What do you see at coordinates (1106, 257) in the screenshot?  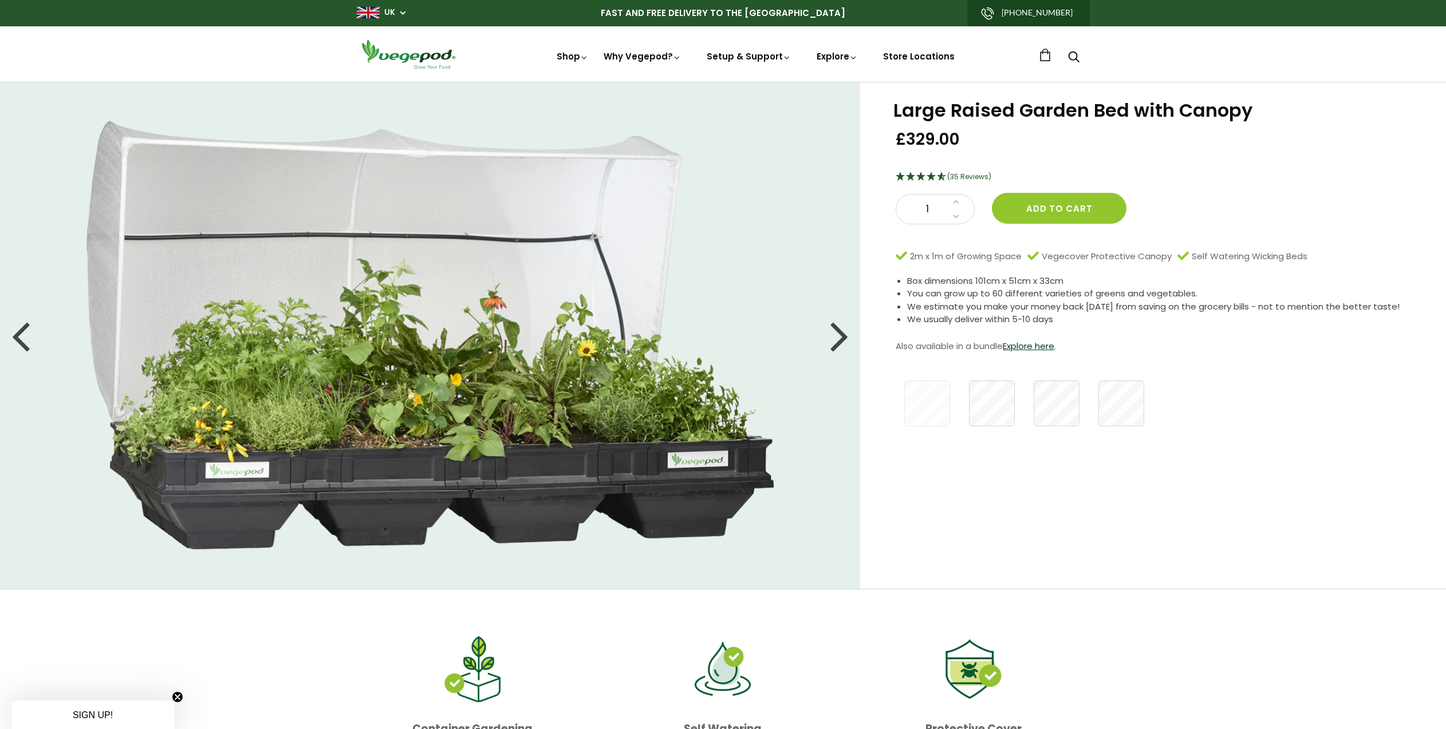 I see `span: Vegecover Protective Canopy` at bounding box center [1106, 257].